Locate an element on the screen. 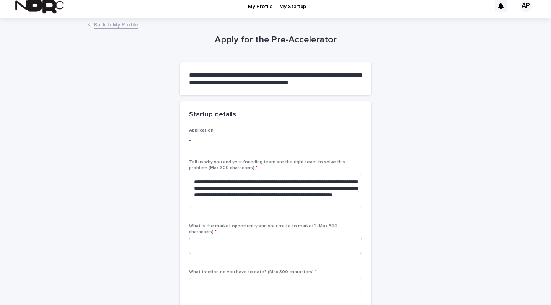 The height and width of the screenshot is (305, 551). h2: Startup details is located at coordinates (212, 115).